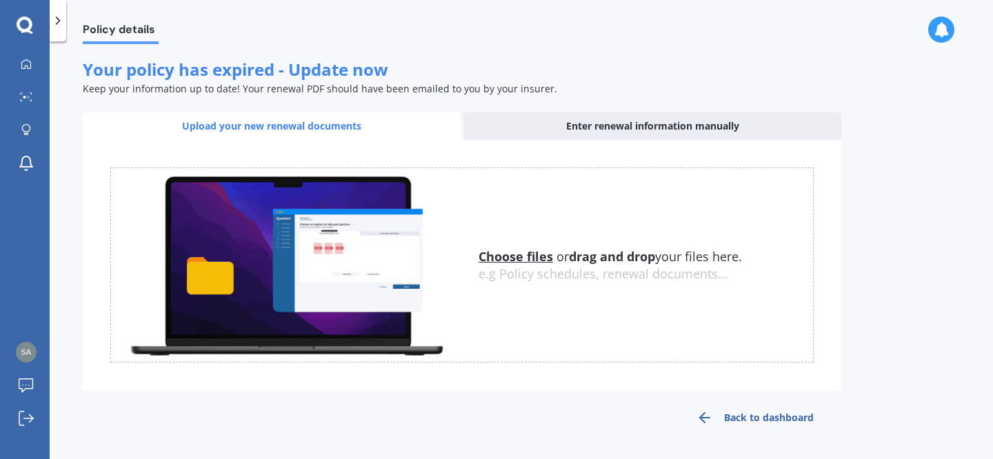 This screenshot has height=459, width=993. I want to click on div: Enter renewal information manually, so click(652, 126).